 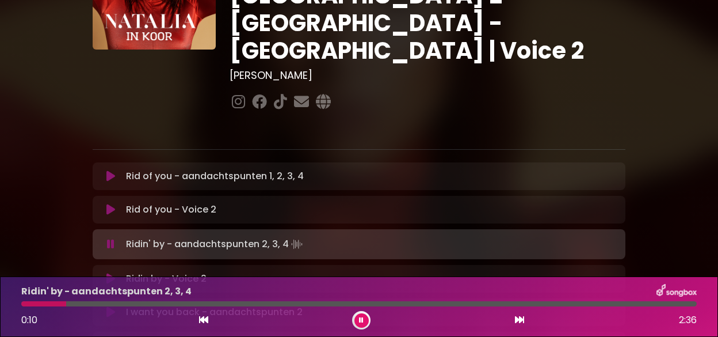 What do you see at coordinates (677, 291) in the screenshot?
I see `img: songbox-logo-white.png` at bounding box center [677, 291].